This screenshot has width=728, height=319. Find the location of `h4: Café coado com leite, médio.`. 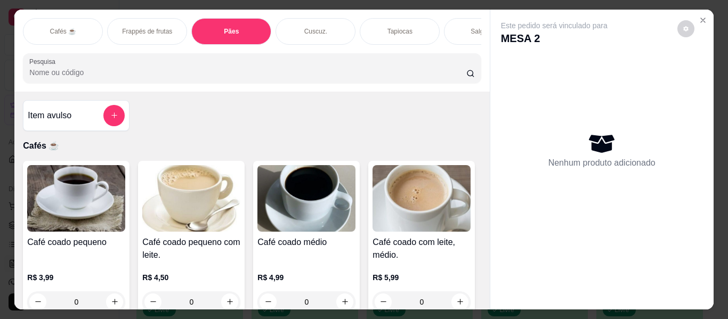

h4: Café coado com leite, médio. is located at coordinates (422, 249).